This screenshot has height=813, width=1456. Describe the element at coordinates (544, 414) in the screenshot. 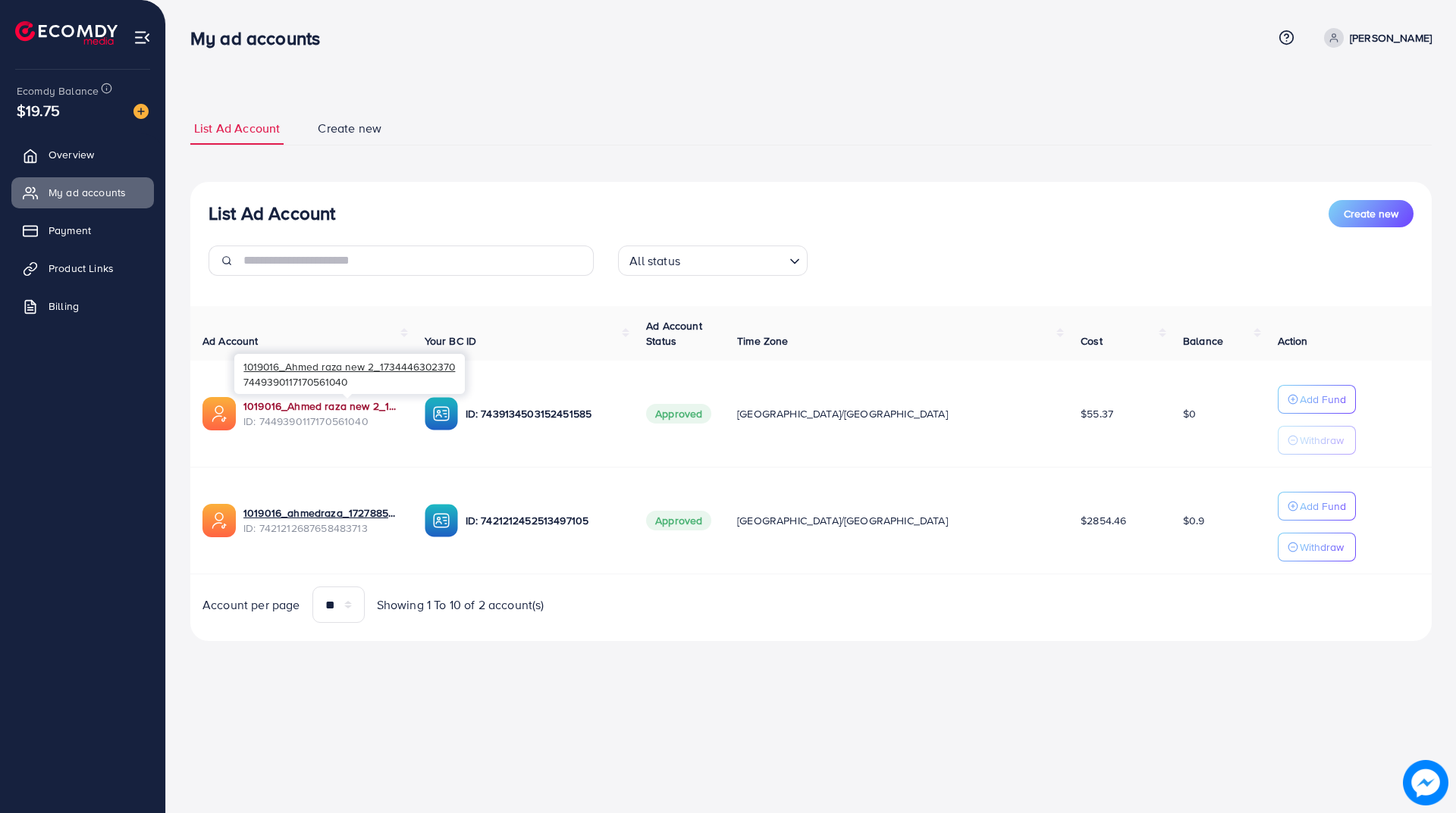

I see `p: ID: 7439134503152451585` at that location.